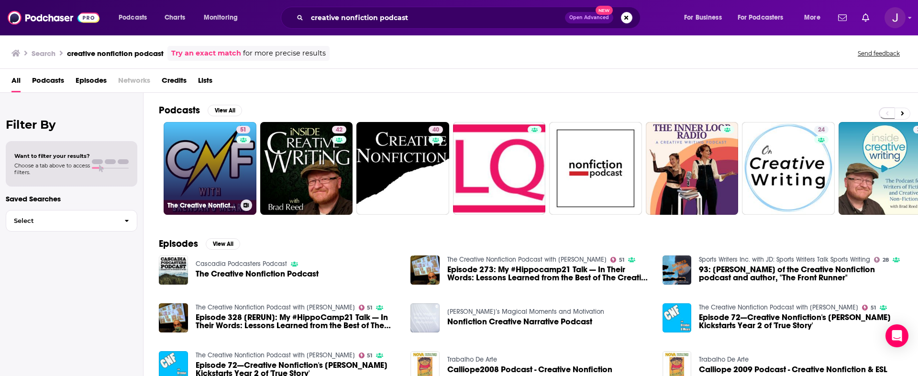 The width and height of the screenshot is (918, 376). What do you see at coordinates (16, 82) in the screenshot?
I see `span: All` at bounding box center [16, 82].